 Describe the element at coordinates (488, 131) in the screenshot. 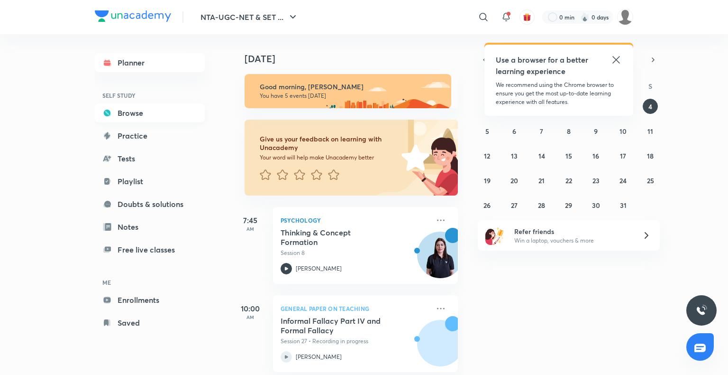

I see `button: October 5, 2025` at that location.